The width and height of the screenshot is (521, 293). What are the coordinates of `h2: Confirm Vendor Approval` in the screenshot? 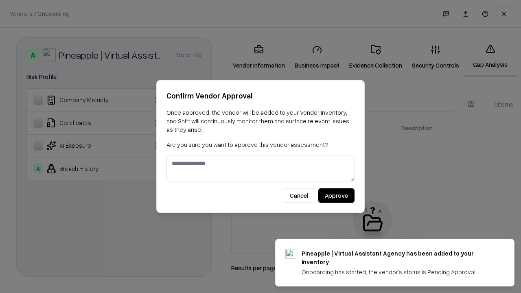 It's located at (261, 96).